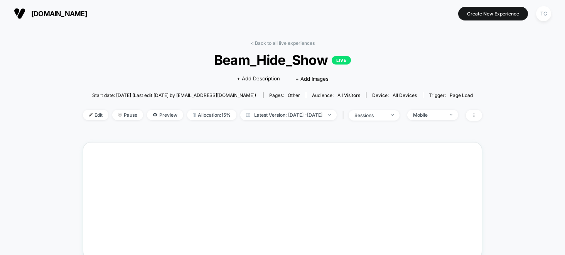 This screenshot has height=255, width=565. Describe the element at coordinates (544, 14) in the screenshot. I see `button: TC` at that location.